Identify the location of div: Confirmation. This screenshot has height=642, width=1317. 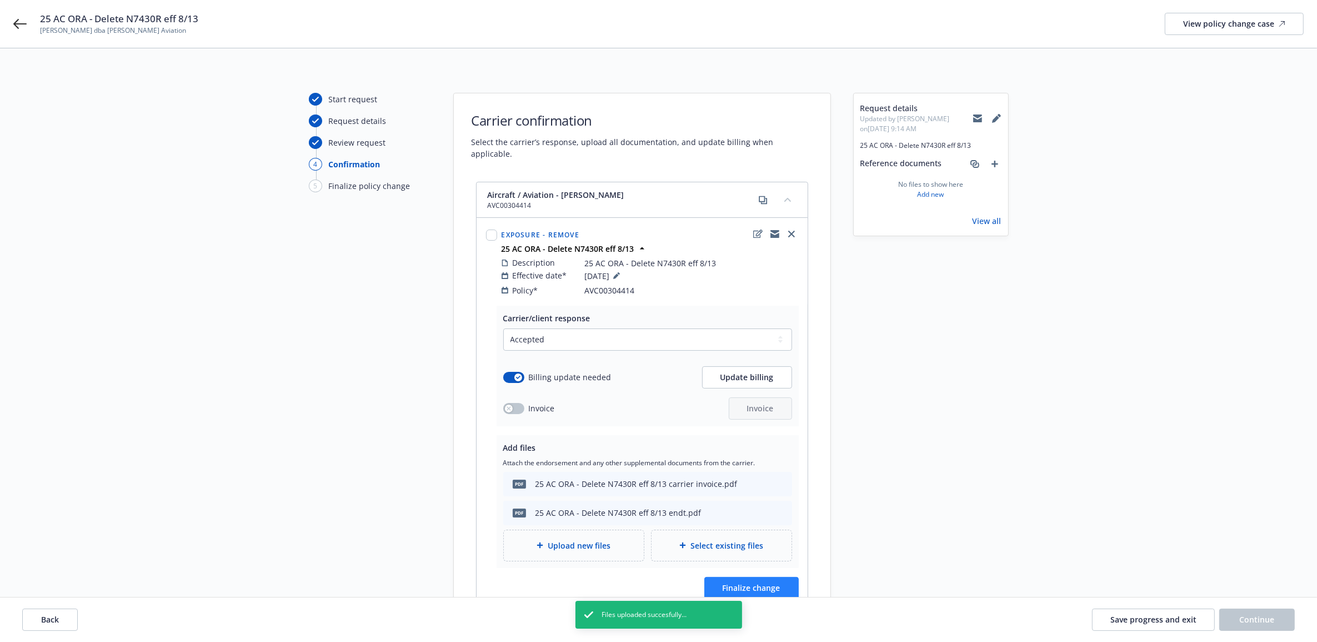
(354, 164).